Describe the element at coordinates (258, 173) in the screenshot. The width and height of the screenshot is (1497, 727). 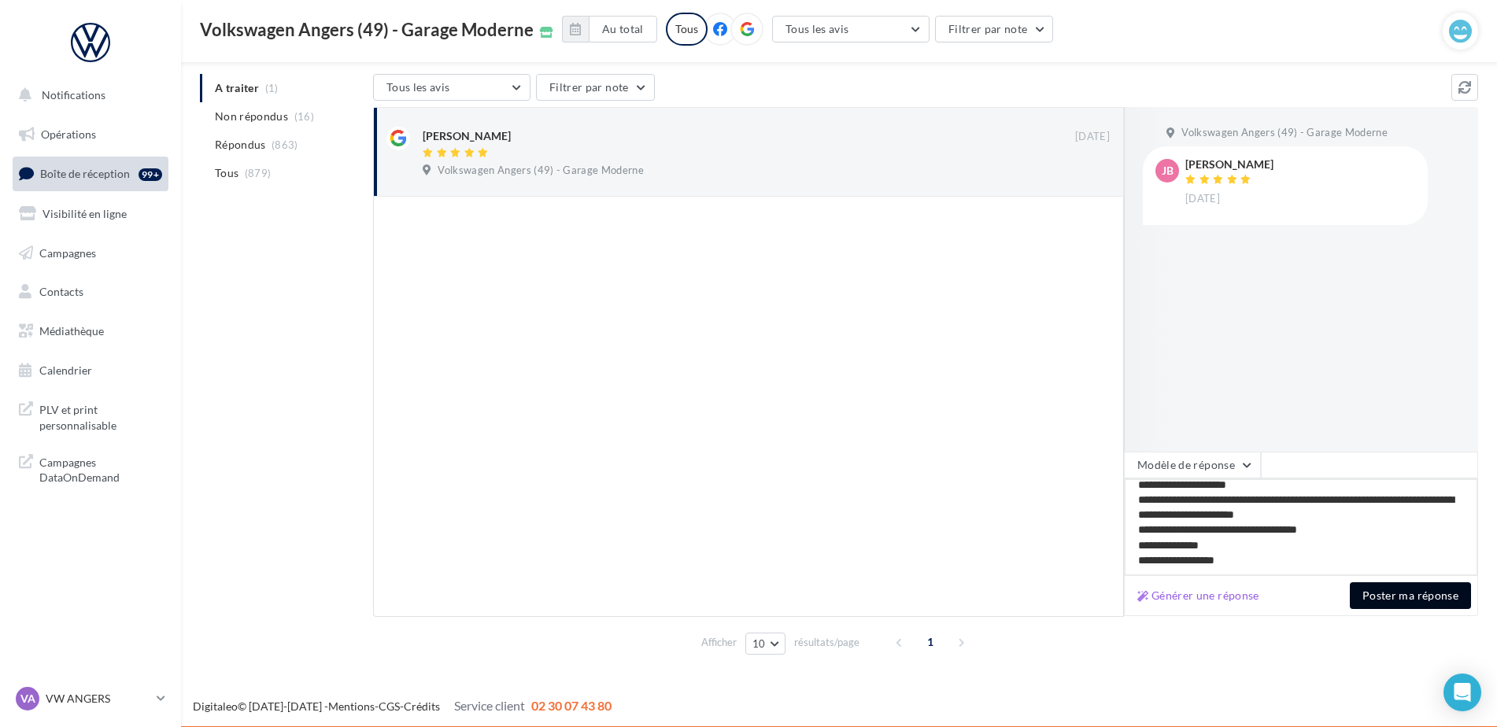
I see `span: (879)` at that location.